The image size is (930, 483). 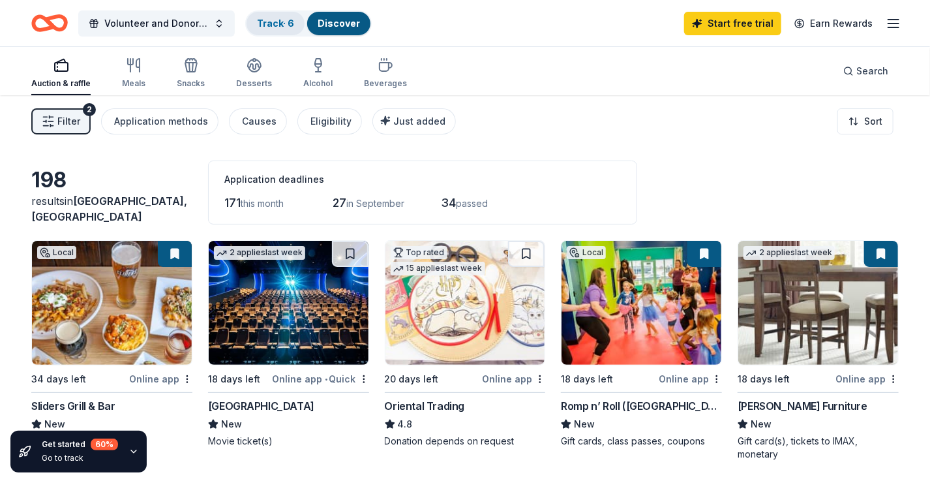 I want to click on div: Application deadlines, so click(x=423, y=179).